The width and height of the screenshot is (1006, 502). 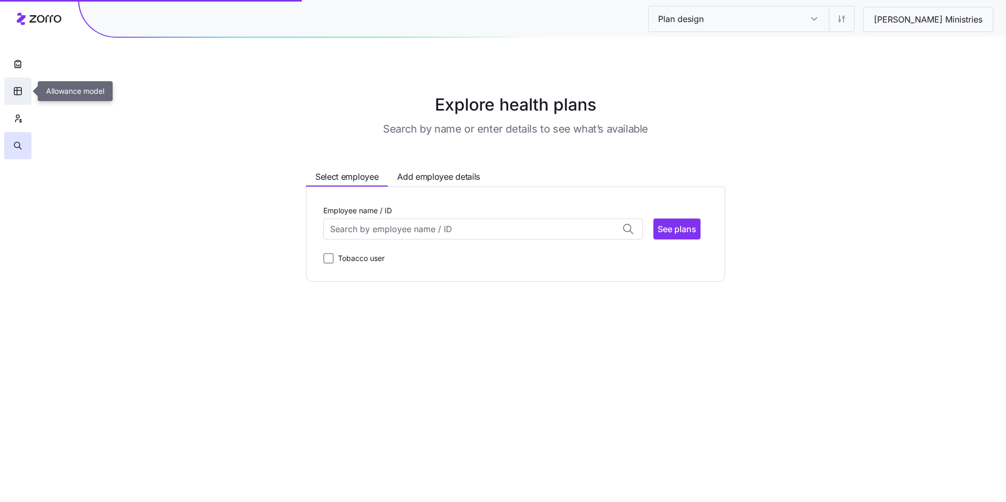 I want to click on label: Employee name / ID, so click(x=357, y=211).